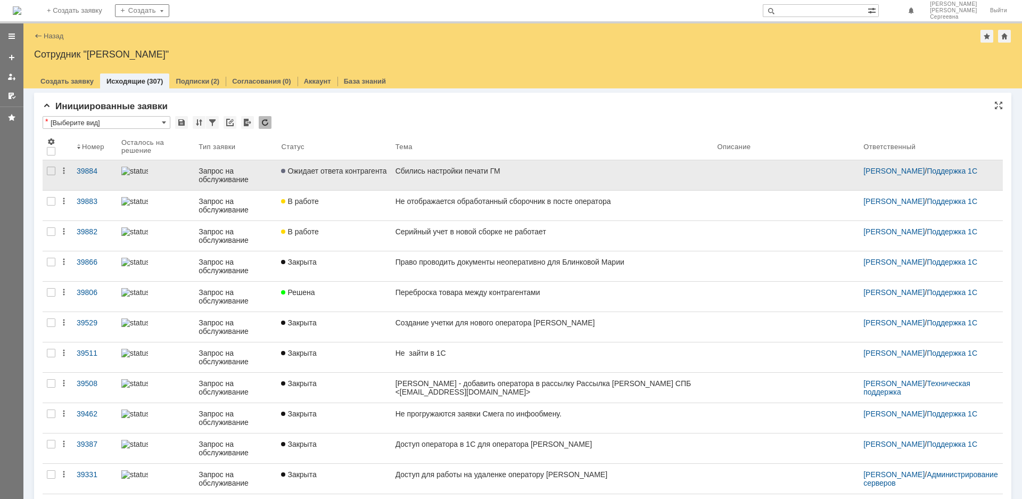 Image resolution: width=1022 pixels, height=499 pixels. Describe the element at coordinates (95, 322) in the screenshot. I see `div: 39529` at that location.